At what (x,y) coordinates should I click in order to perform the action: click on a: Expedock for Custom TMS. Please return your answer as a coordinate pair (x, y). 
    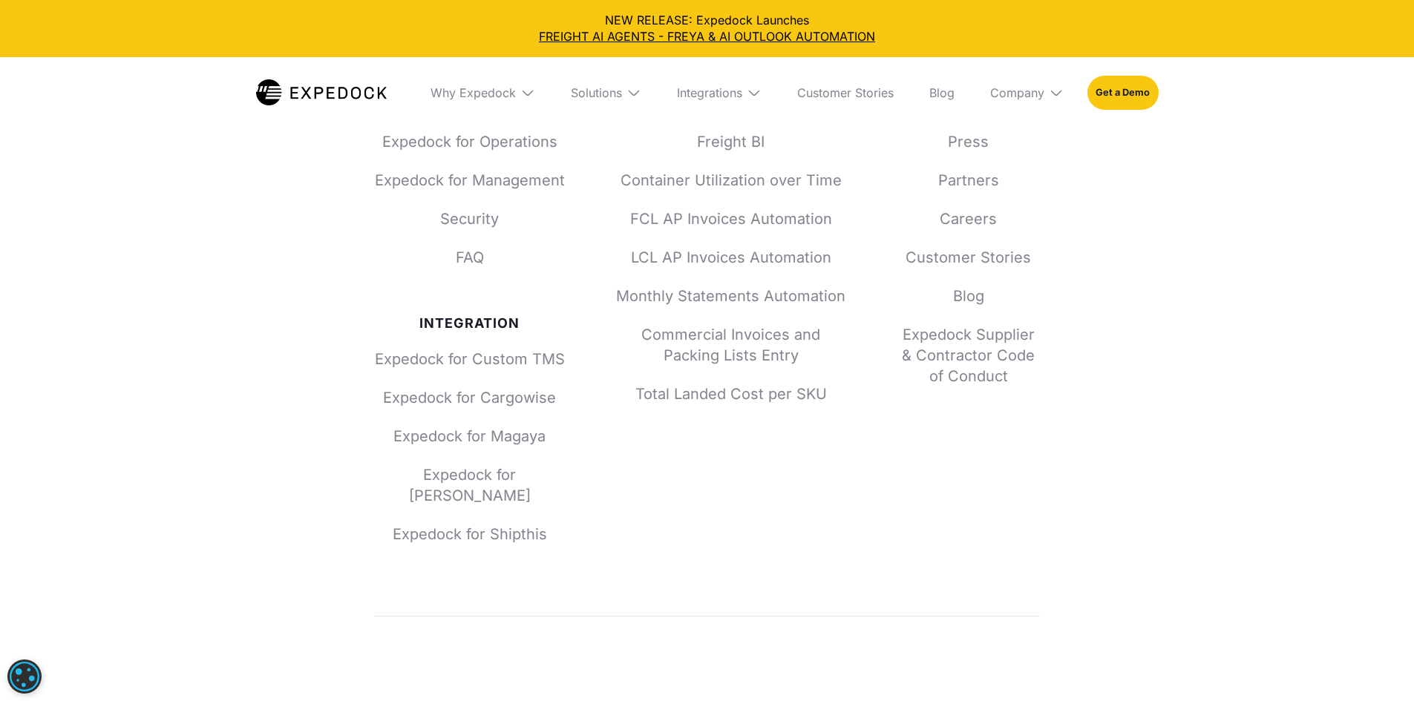
    Looking at the image, I should click on (470, 359).